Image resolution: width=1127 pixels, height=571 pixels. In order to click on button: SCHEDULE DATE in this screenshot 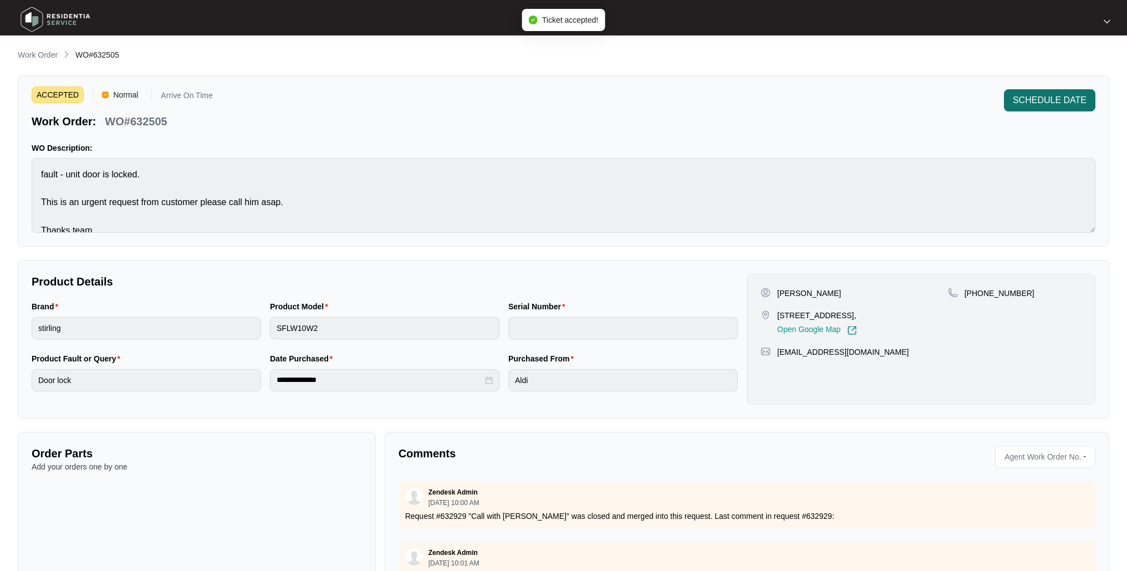, I will do `click(1049, 100)`.